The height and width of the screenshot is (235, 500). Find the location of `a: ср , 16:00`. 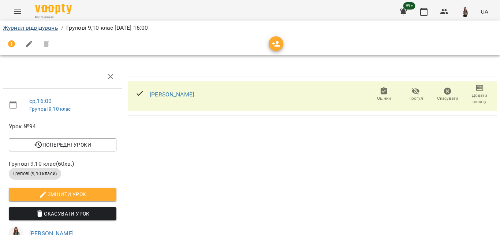

a: ср , 16:00 is located at coordinates (40, 101).